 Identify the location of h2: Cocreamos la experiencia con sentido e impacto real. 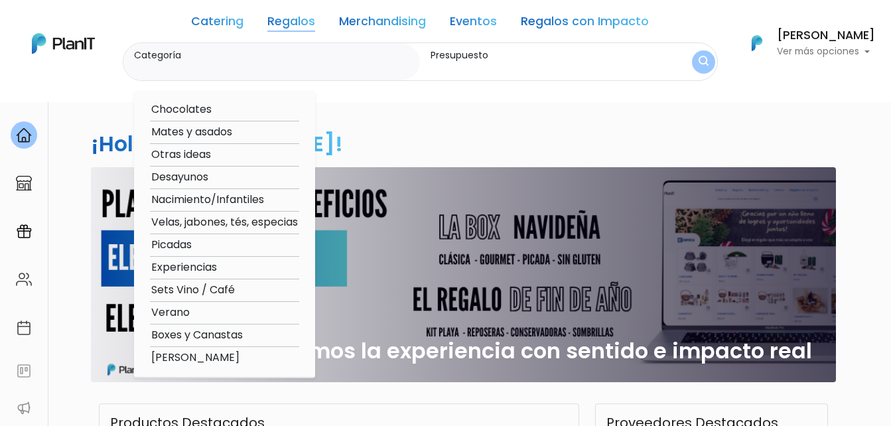
(521, 351).